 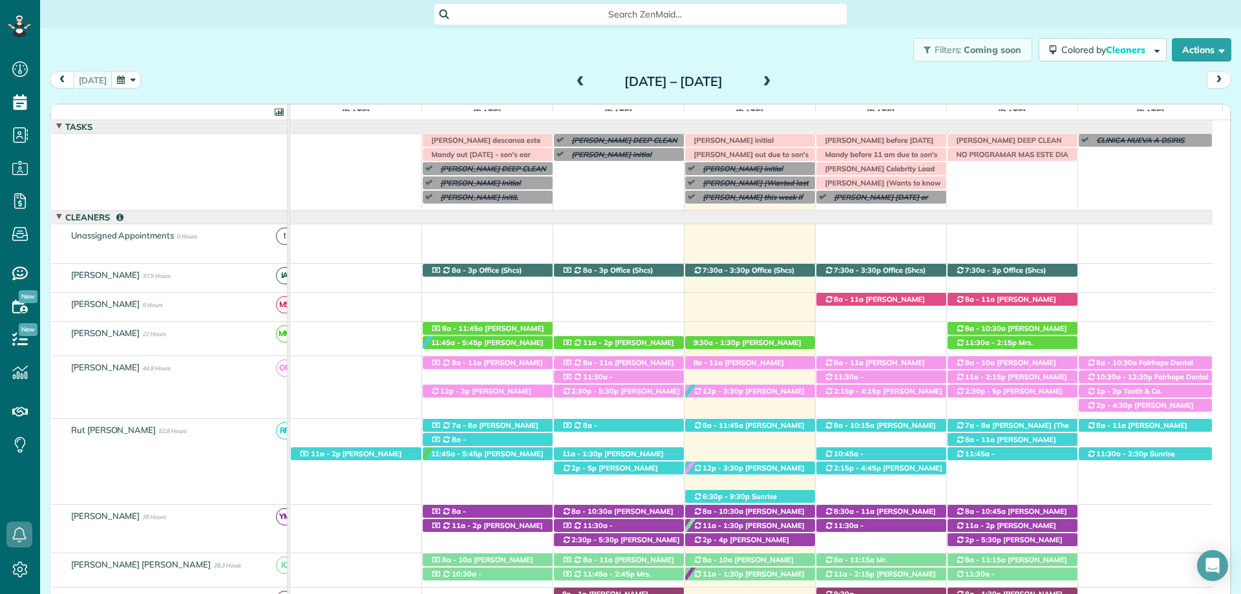 What do you see at coordinates (583, 468) in the screenshot?
I see `span: 2p - 5p` at bounding box center [583, 468].